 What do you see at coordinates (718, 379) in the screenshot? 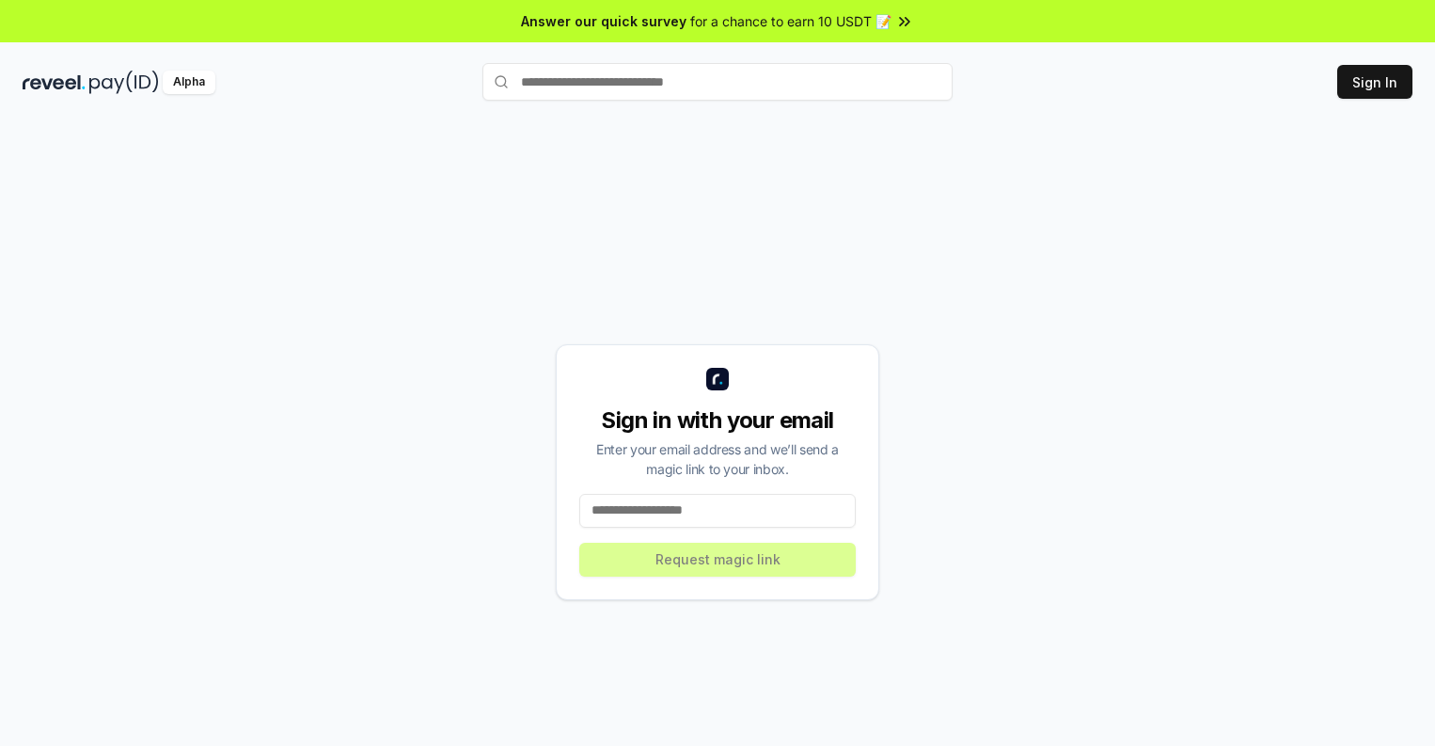
I see `img: logo_small` at bounding box center [718, 379].